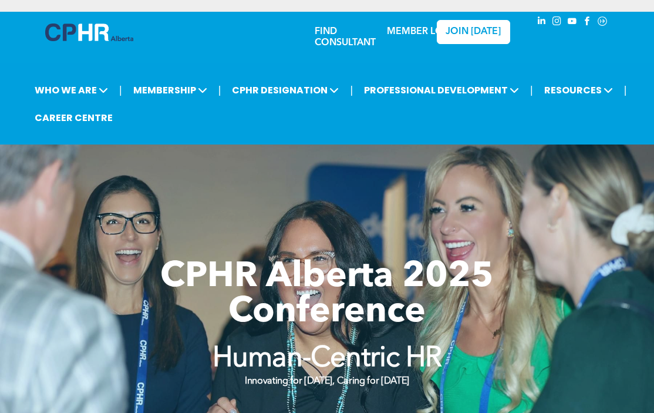 This screenshot has height=413, width=654. Describe the element at coordinates (71, 90) in the screenshot. I see `span: WHO WE ARE` at that location.